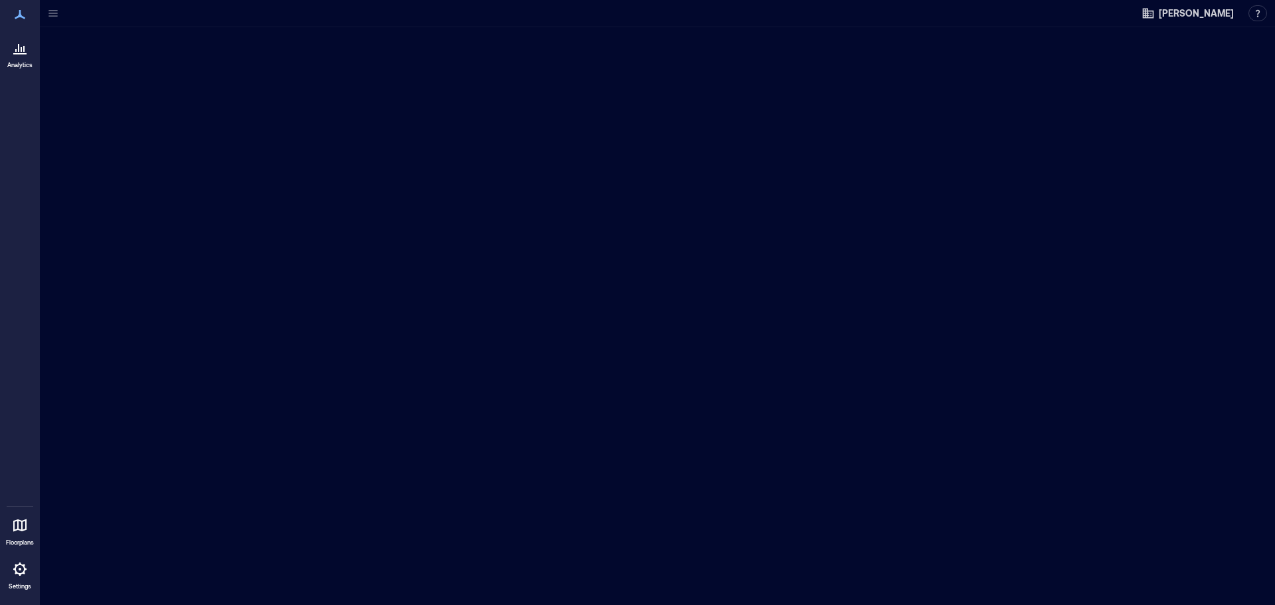 Image resolution: width=1275 pixels, height=605 pixels. Describe the element at coordinates (20, 542) in the screenshot. I see `p: Floorplans` at that location.